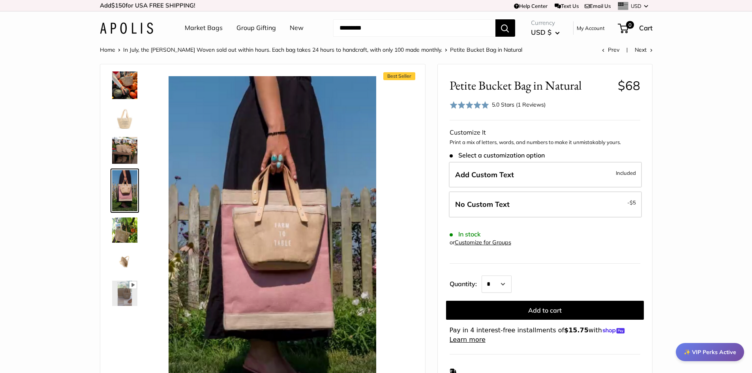 The image size is (752, 373). Describe the element at coordinates (629, 85) in the screenshot. I see `span: $68` at that location.